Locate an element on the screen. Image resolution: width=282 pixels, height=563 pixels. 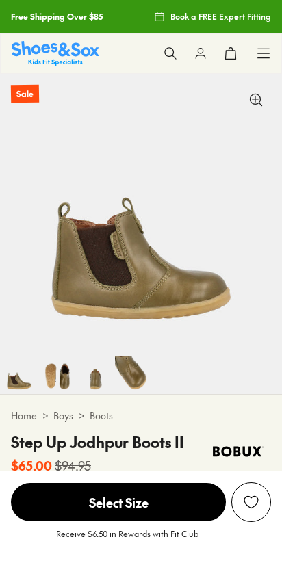
img: 5-476031_1 is located at coordinates (57, 375).